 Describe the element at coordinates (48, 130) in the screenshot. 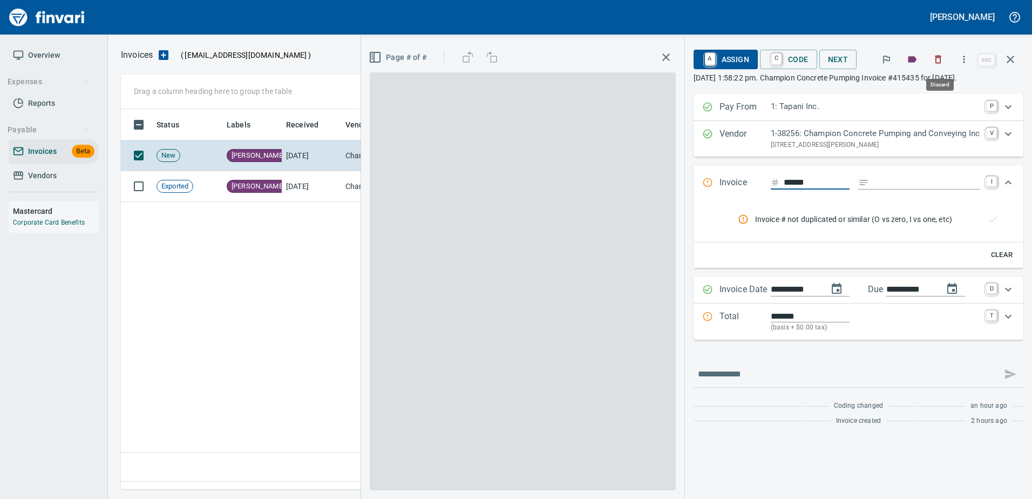

I see `span: Payable` at that location.